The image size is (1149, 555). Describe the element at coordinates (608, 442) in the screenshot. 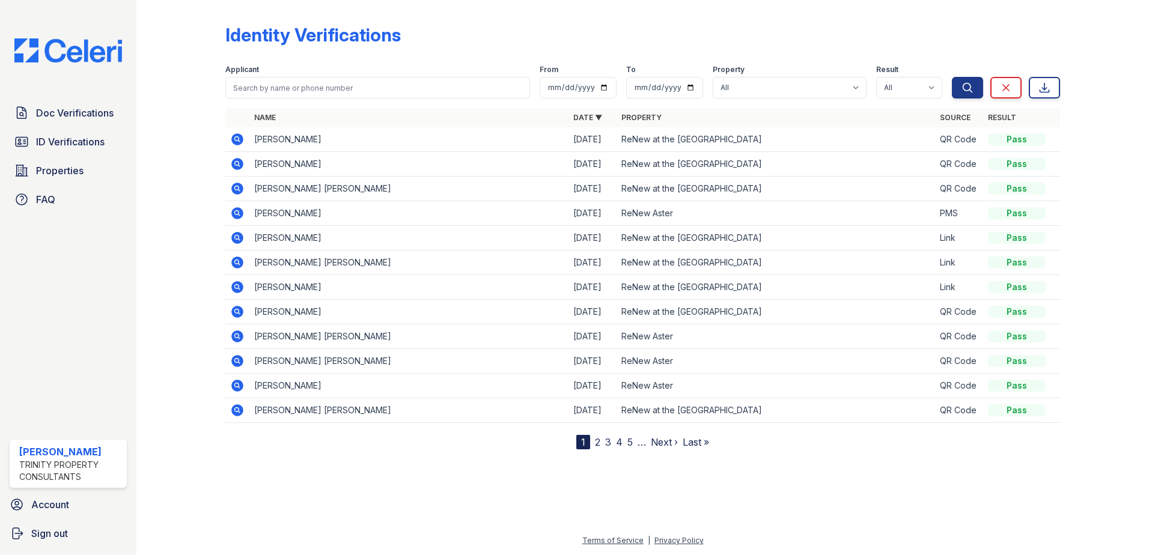

I see `a: 3` at that location.